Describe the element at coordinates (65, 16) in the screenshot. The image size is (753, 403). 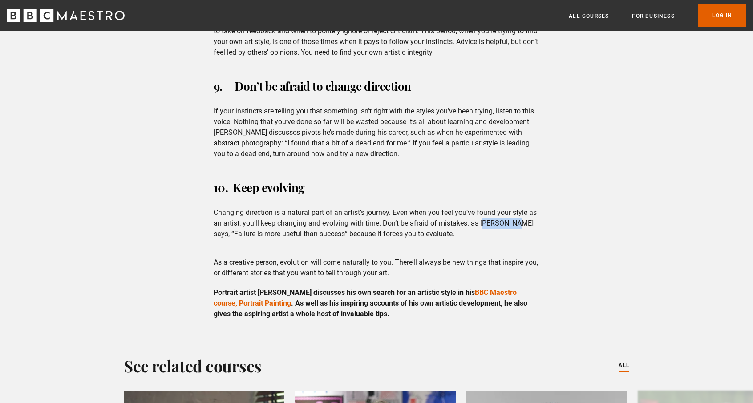
I see `a: BBC Maestro` at that location.